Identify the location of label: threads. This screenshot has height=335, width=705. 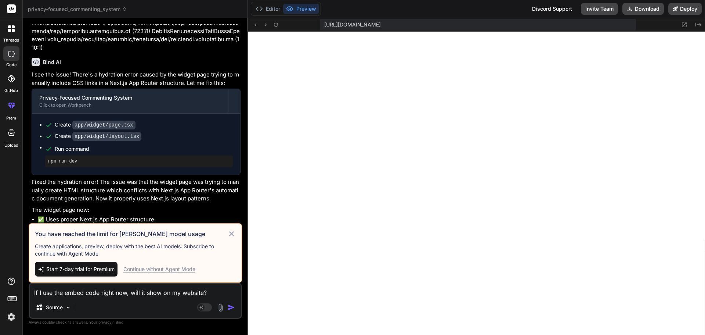
(11, 40).